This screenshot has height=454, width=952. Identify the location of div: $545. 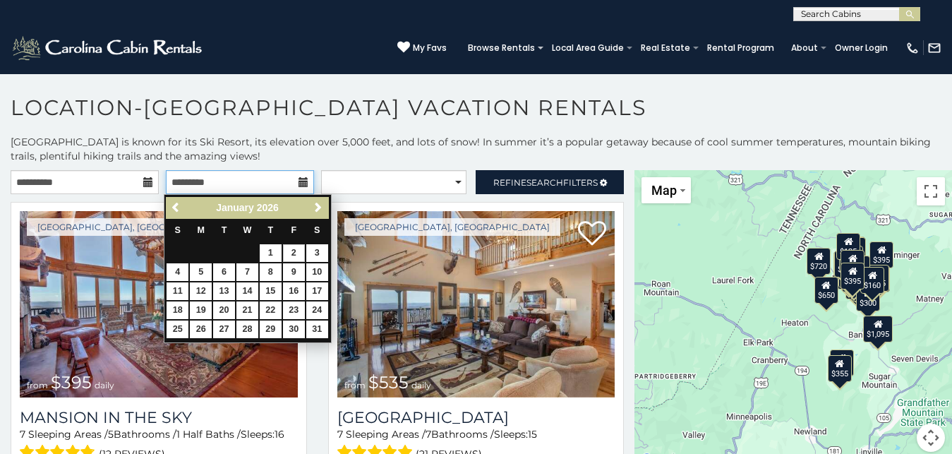
(854, 278).